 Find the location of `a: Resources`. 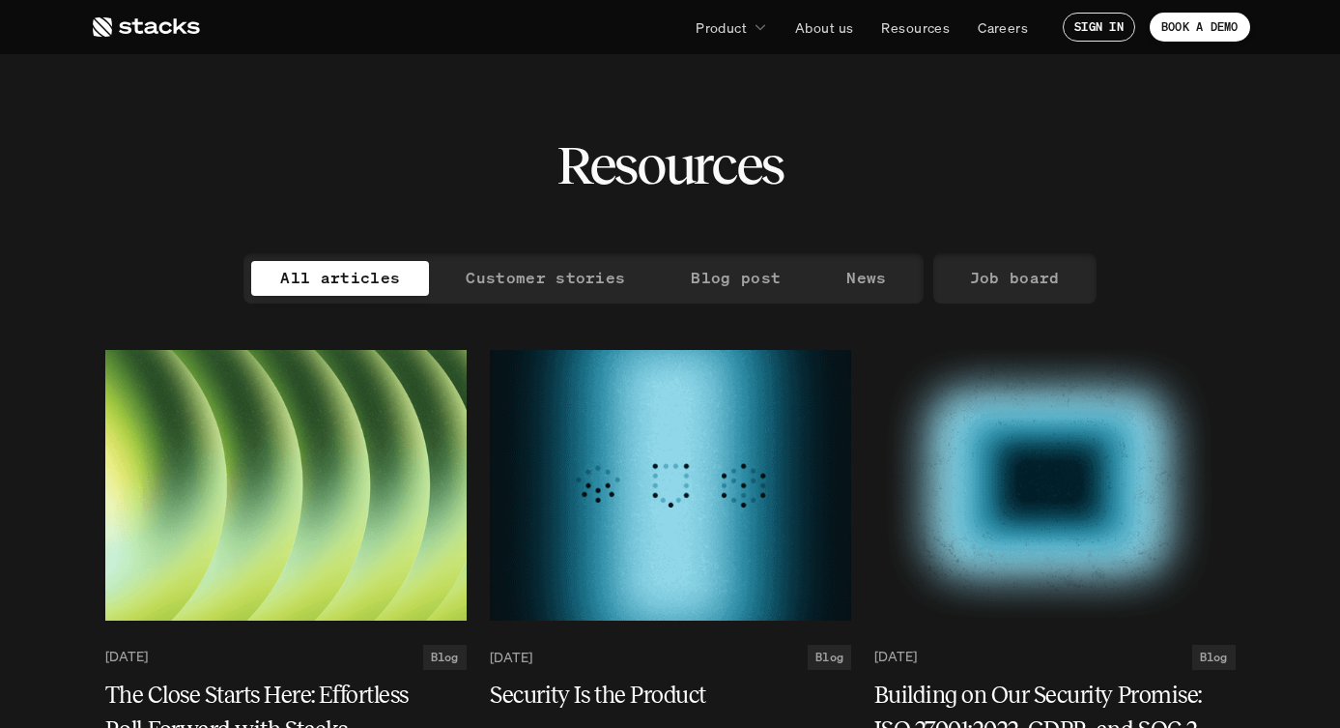

a: Resources is located at coordinates (915, 27).